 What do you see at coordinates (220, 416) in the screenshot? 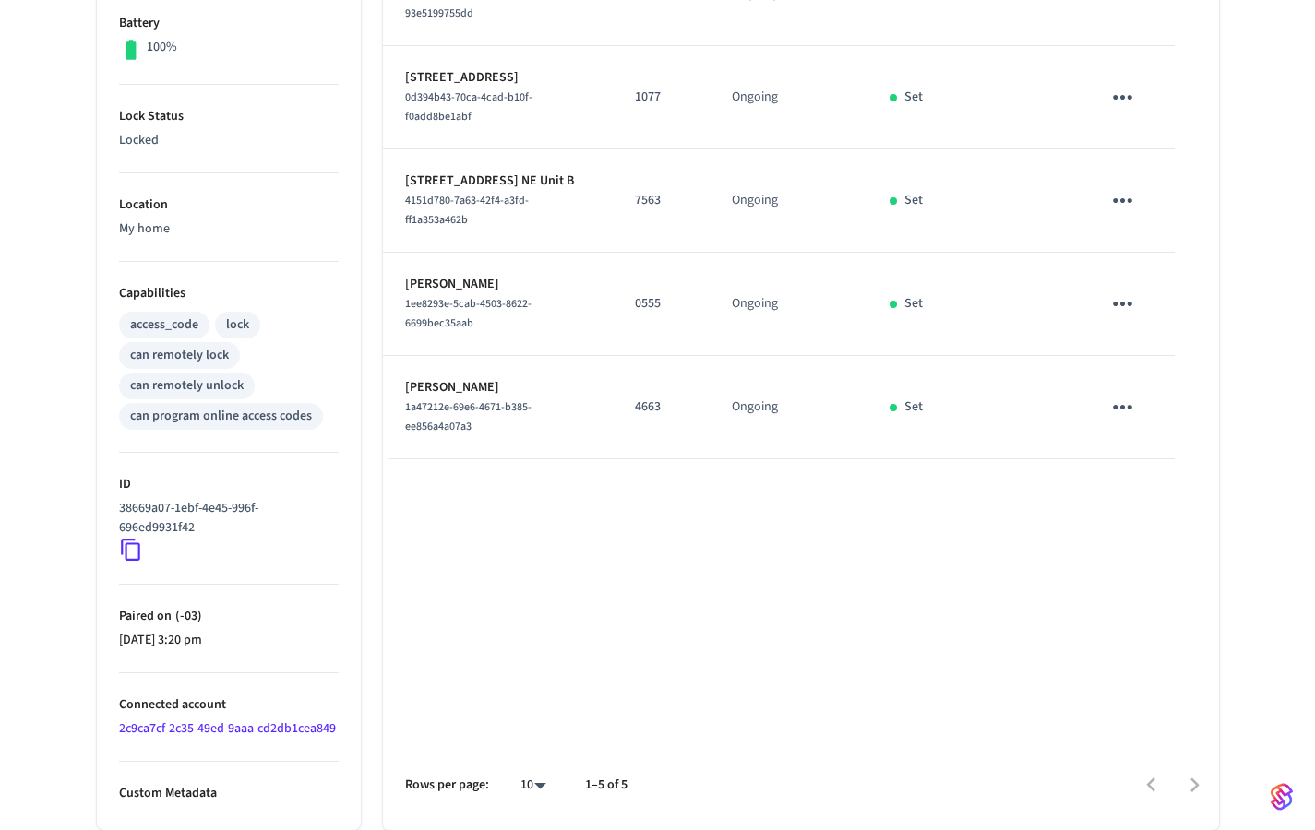
I see `div: can program online access codes` at bounding box center [220, 416].